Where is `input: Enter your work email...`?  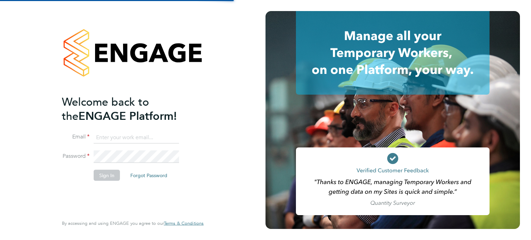 input: Enter your work email... is located at coordinates (136, 138).